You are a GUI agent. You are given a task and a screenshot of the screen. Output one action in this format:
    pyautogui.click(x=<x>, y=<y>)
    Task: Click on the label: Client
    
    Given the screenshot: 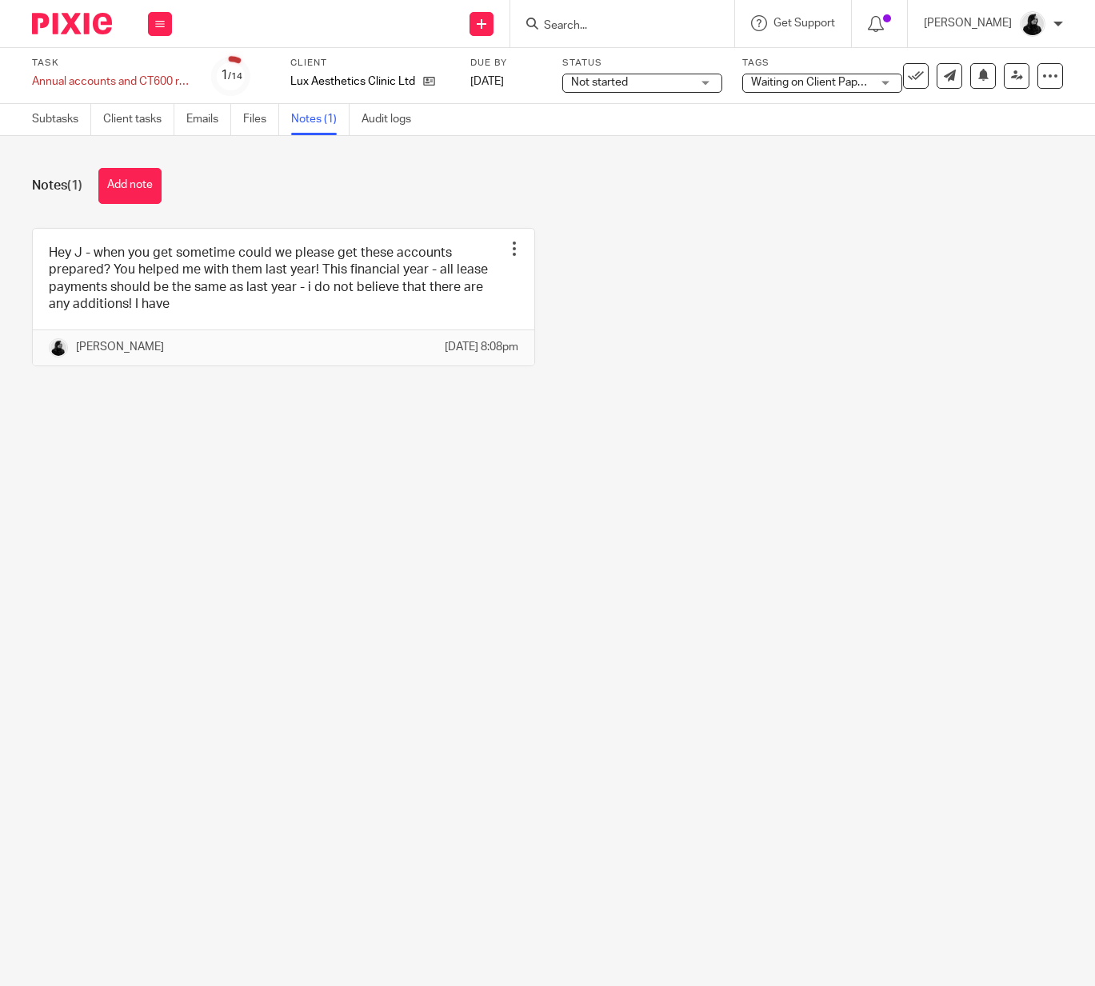 What is the action you would take?
    pyautogui.click(x=370, y=63)
    